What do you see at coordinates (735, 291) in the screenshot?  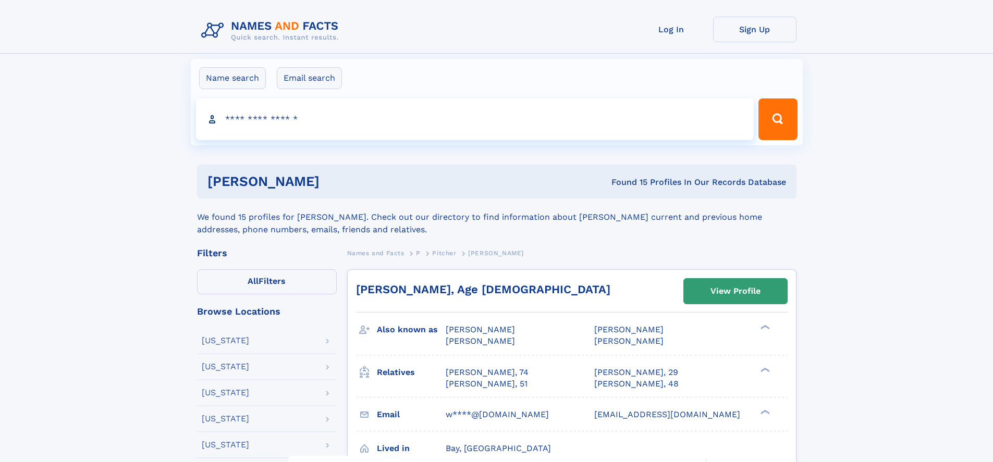 I see `a: View Profile` at bounding box center [735, 291].